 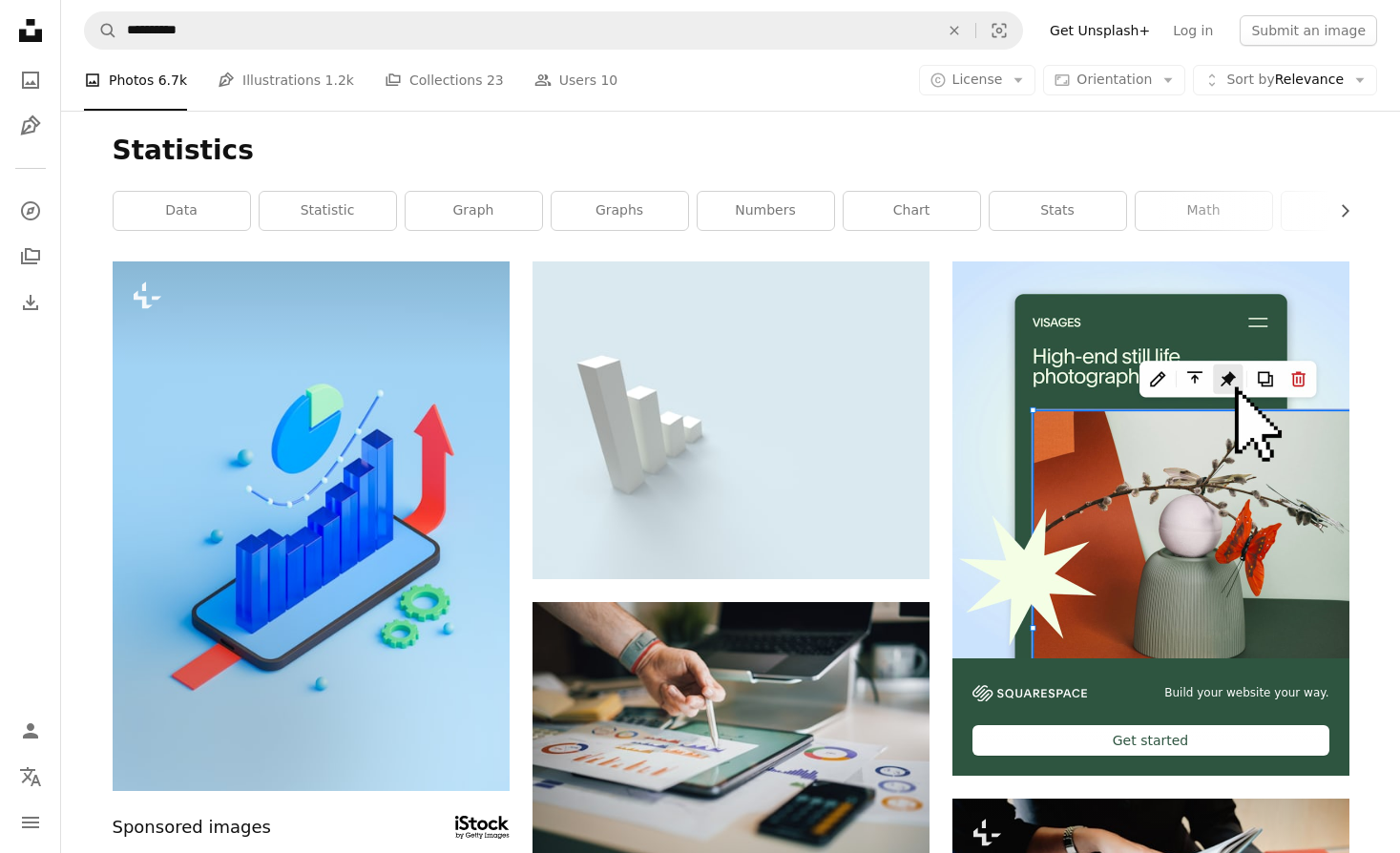 What do you see at coordinates (1285, 80) in the screenshot?
I see `button: Sort byRelevance` at bounding box center [1285, 80].